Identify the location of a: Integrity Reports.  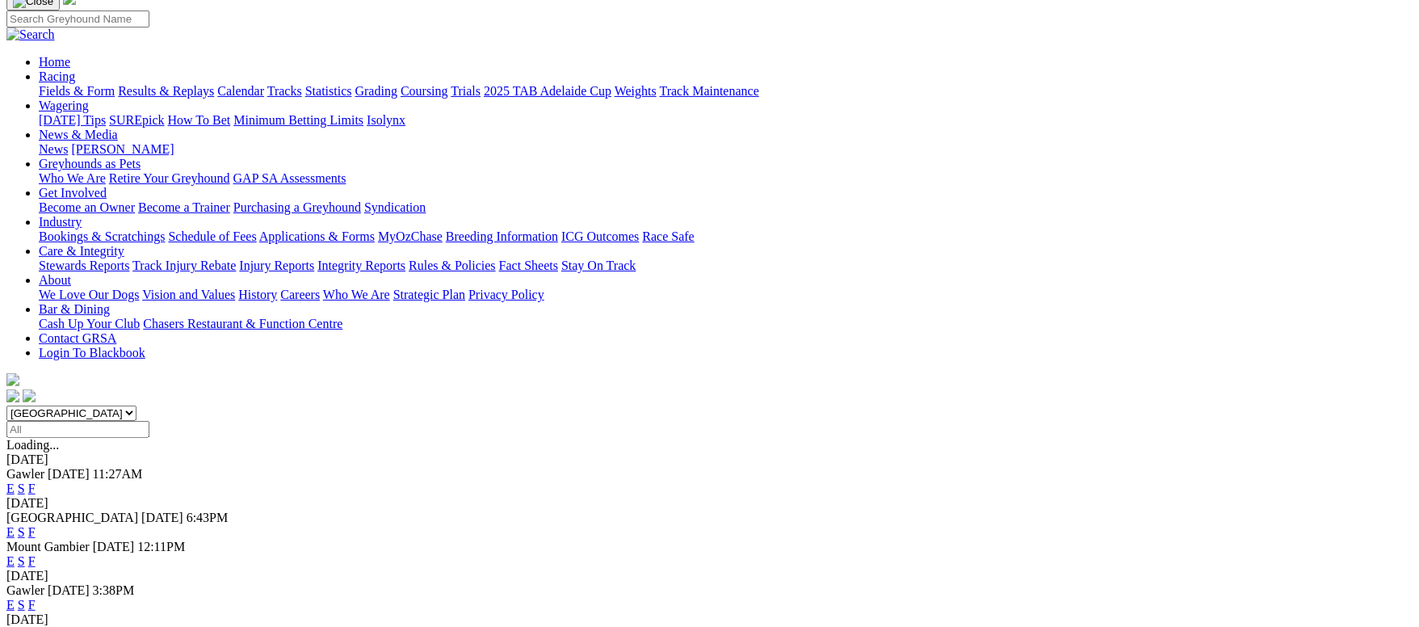
(361, 265).